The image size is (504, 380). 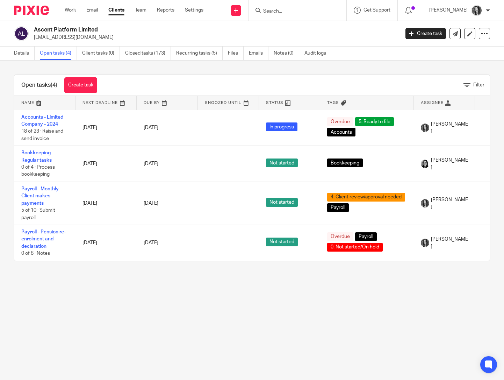 What do you see at coordinates (194, 10) in the screenshot?
I see `a: Settings` at bounding box center [194, 10].